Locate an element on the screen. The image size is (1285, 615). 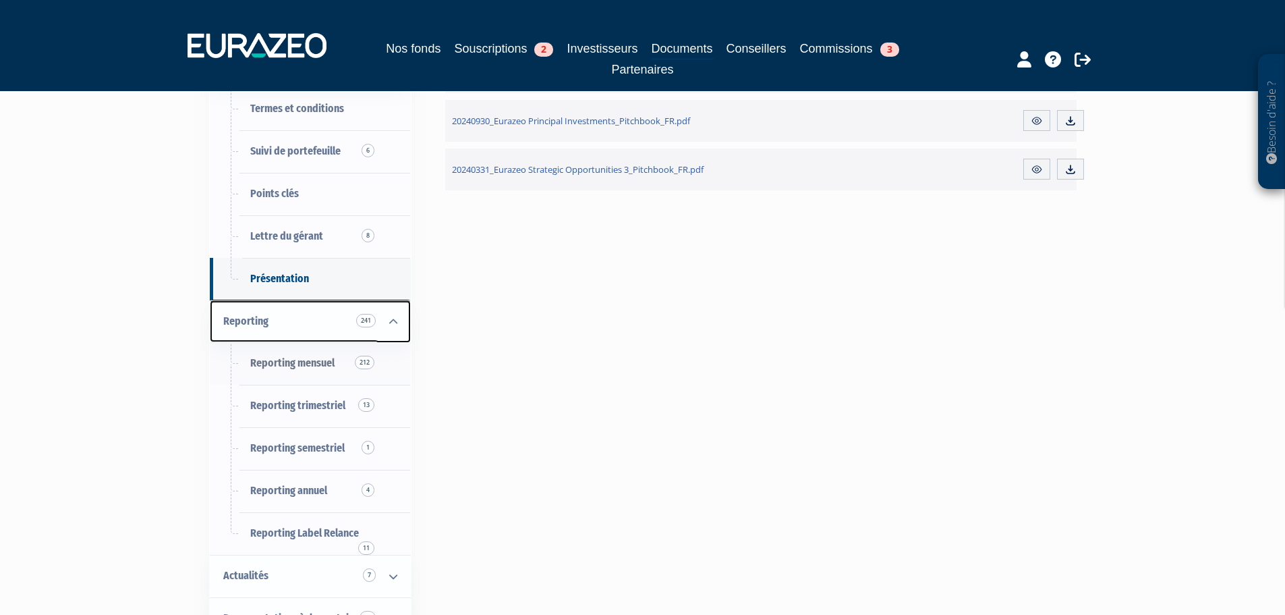
a: Partenaires is located at coordinates (642, 69).